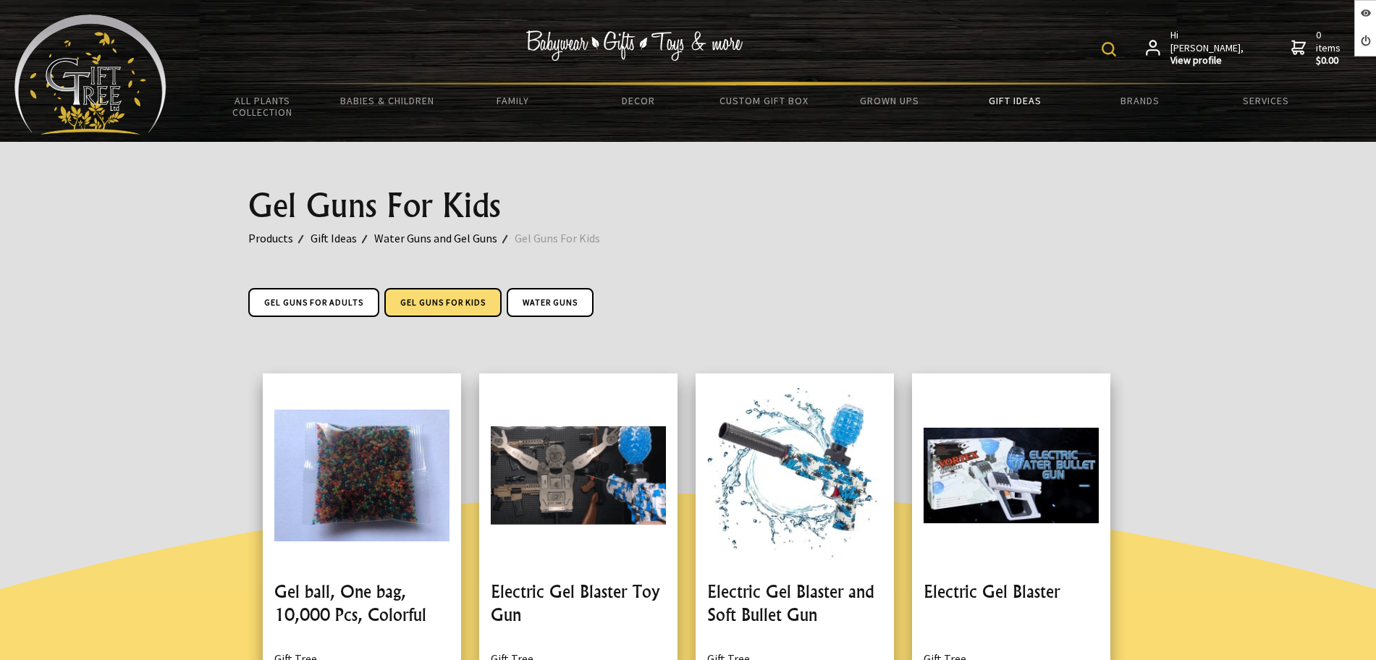 The height and width of the screenshot is (660, 1376). I want to click on span: 0 items, so click(1330, 48).